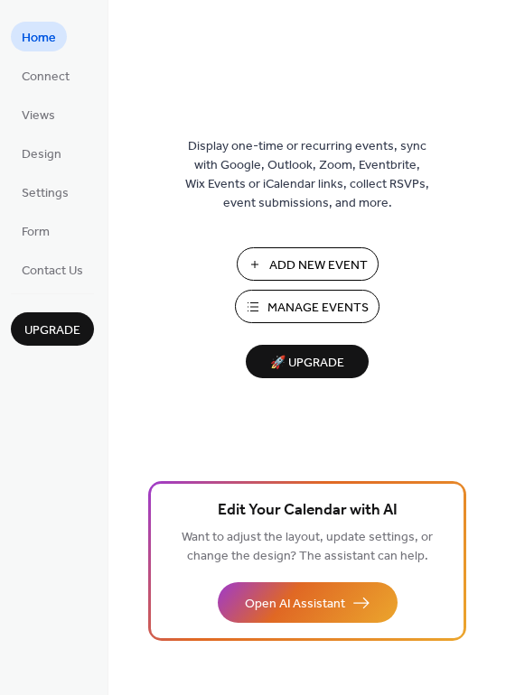 The width and height of the screenshot is (506, 695). What do you see at coordinates (318, 308) in the screenshot?
I see `span: Manage Events` at bounding box center [318, 308].